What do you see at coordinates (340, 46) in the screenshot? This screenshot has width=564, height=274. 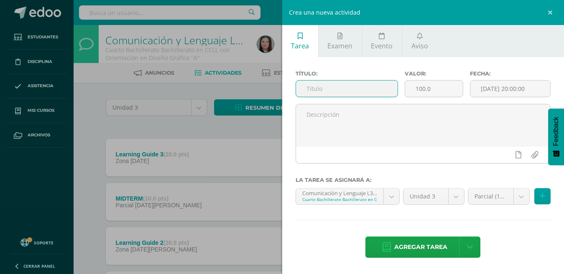 I see `span: Examen` at bounding box center [340, 46].